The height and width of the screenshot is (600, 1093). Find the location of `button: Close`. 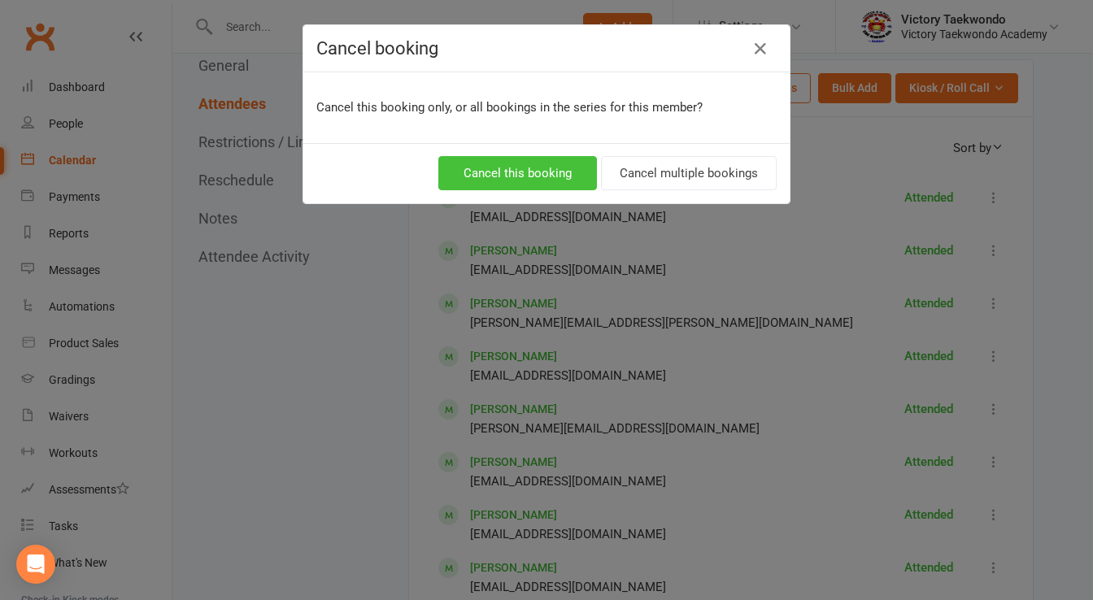

button: Close is located at coordinates (760, 49).